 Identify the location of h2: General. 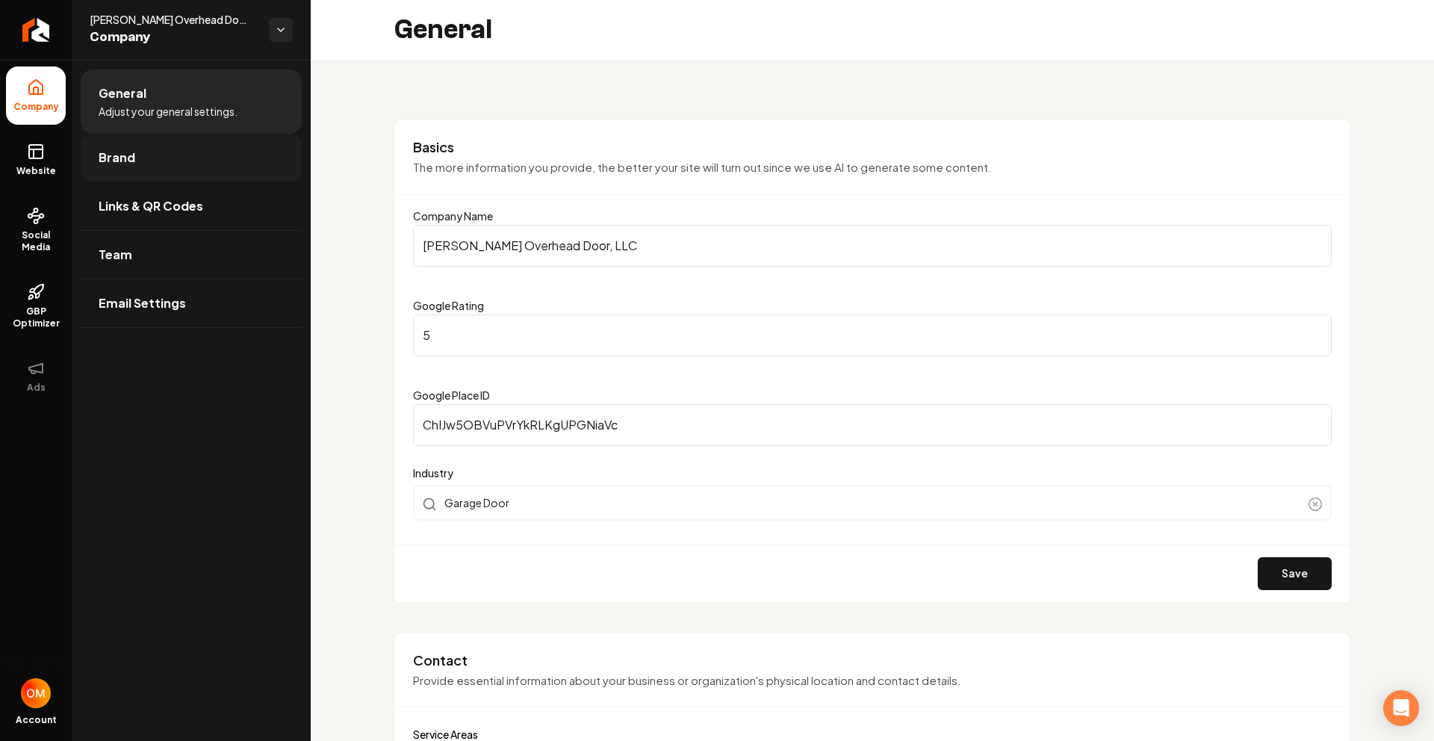
(443, 30).